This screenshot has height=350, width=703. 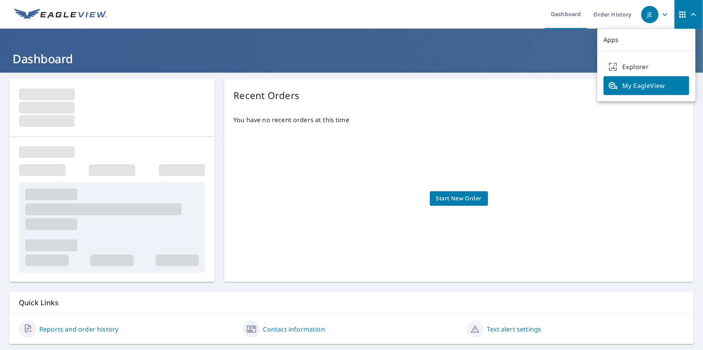 What do you see at coordinates (650, 15) in the screenshot?
I see `div: JE` at bounding box center [650, 15].